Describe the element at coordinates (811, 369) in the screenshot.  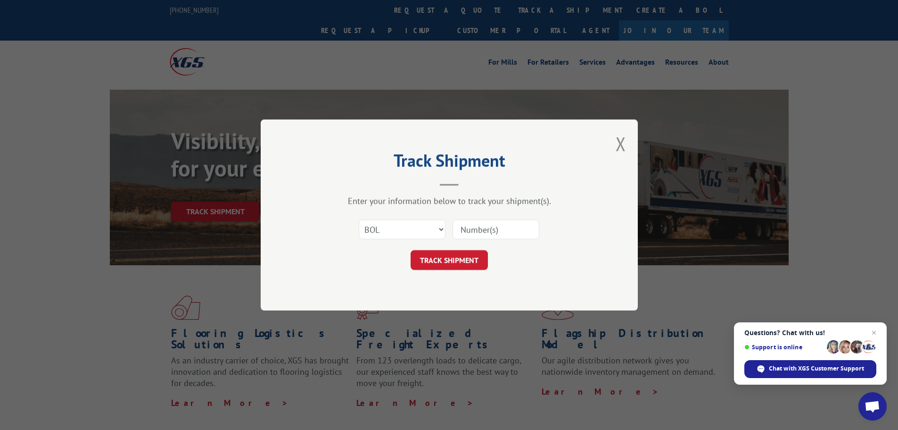
I see `div: Chat with XGS Customer Support` at that location.